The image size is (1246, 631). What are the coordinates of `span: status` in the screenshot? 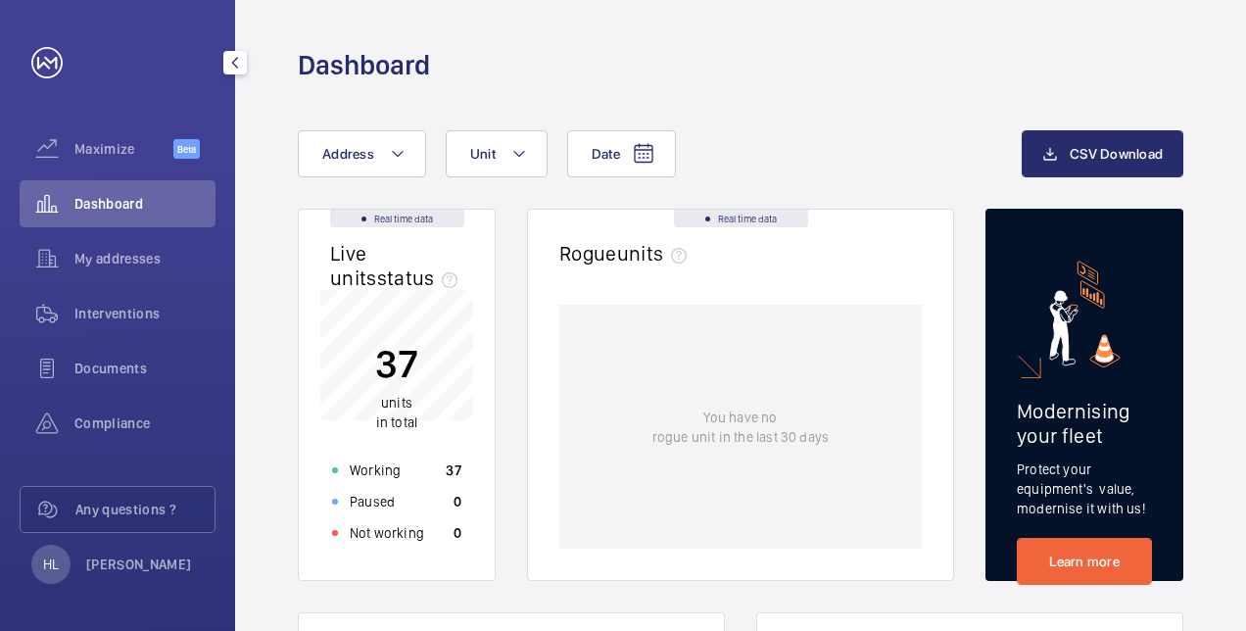 It's located at (421, 277).